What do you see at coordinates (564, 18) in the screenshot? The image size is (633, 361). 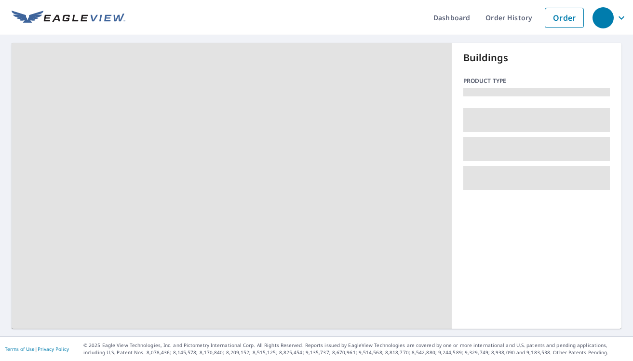 I see `a: Order` at bounding box center [564, 18].